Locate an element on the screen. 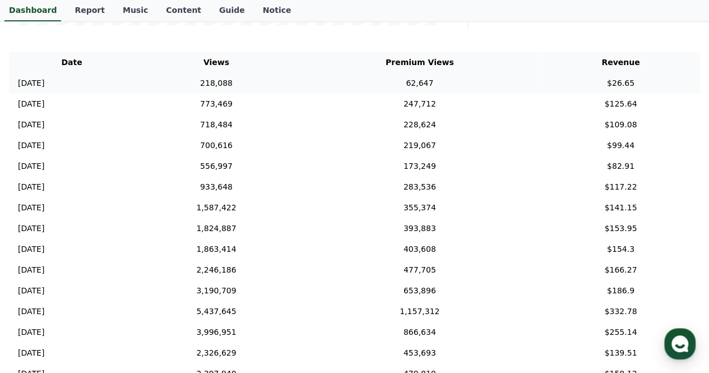 Image resolution: width=709 pixels, height=373 pixels. td: 283,536 is located at coordinates (420, 187).